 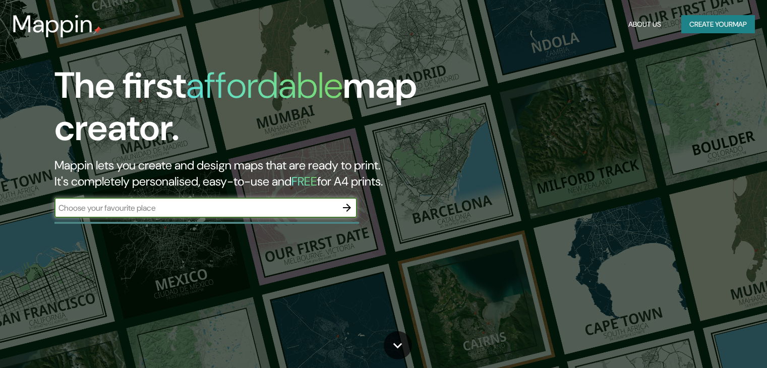 What do you see at coordinates (246, 173) in the screenshot?
I see `h2: Mappin lets you create and design maps that are ready to print. It's completely personalised, eas...` at bounding box center [246, 173].